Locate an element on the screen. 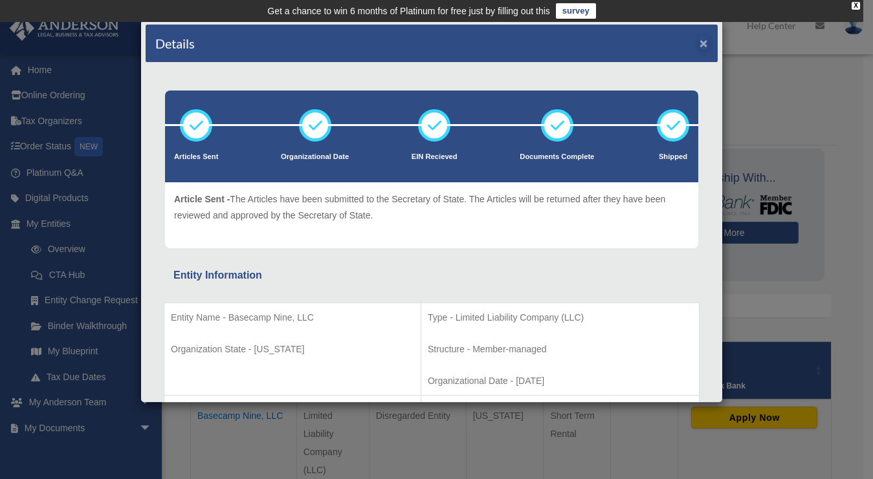 The width and height of the screenshot is (873, 479). p: EIN Recieved is located at coordinates (434, 157).